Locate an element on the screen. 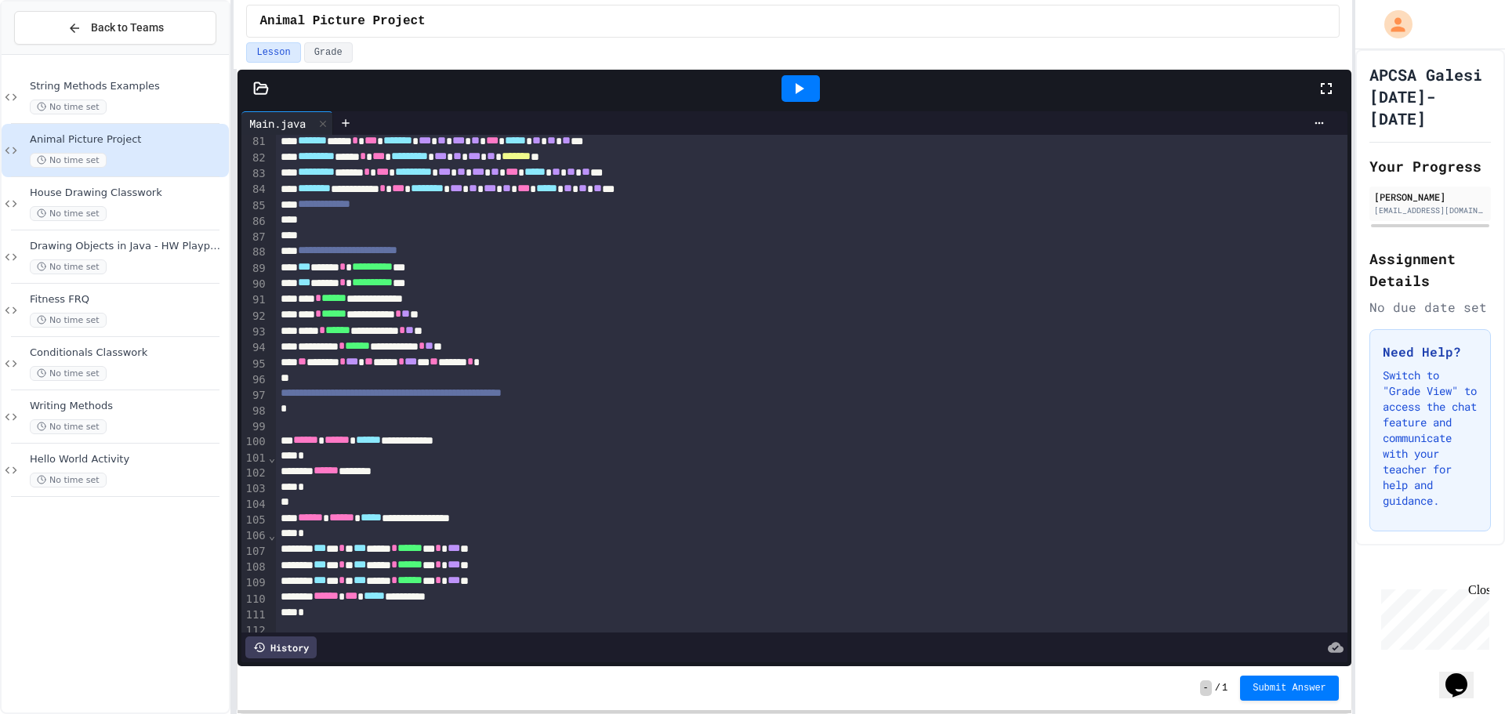  div: 107 is located at coordinates (254, 552).